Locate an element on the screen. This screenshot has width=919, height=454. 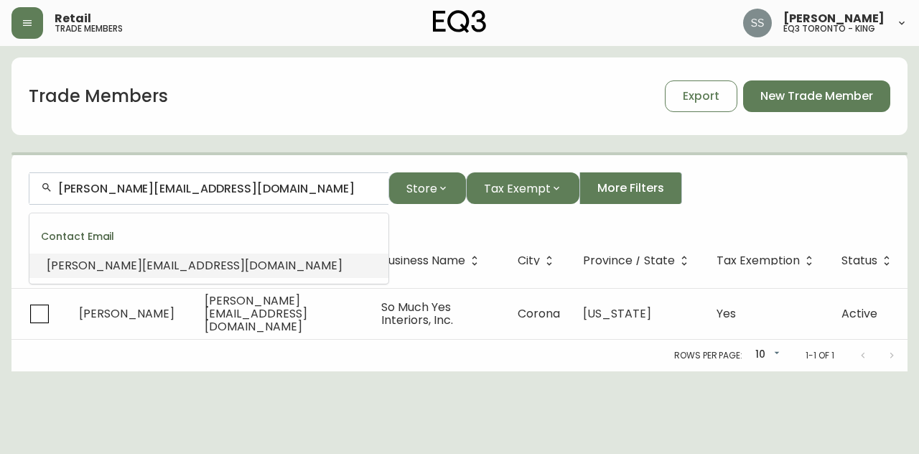
p: 1-1 of 1 is located at coordinates (820, 355).